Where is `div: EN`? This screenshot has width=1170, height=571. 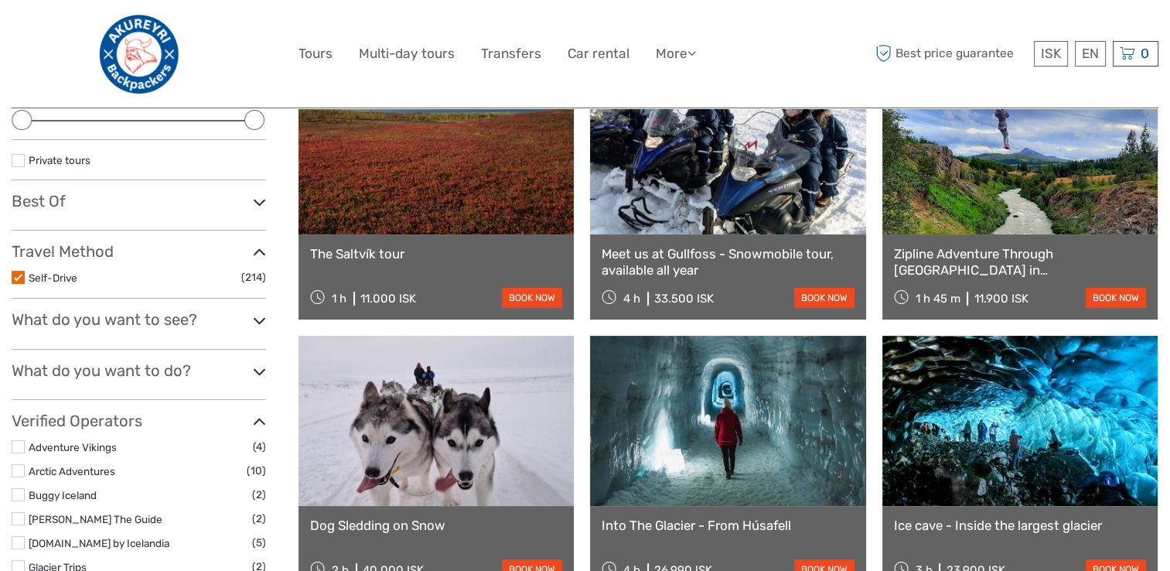
div: EN is located at coordinates (1090, 53).